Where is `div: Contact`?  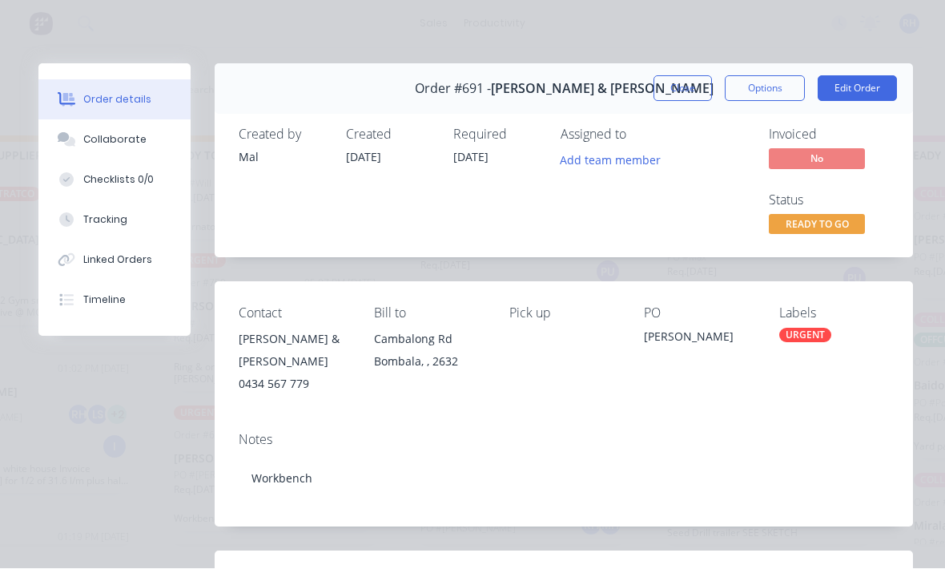
div: Contact is located at coordinates (293, 313).